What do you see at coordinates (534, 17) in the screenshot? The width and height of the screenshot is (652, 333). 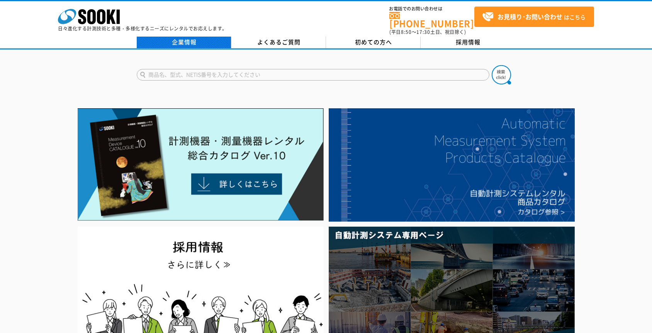 I see `a: お見積り･お問い合わせはこちら` at bounding box center [534, 17].